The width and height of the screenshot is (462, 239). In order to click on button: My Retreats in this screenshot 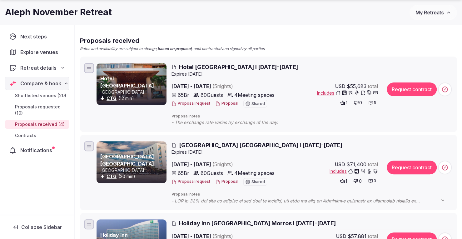, I will do `click(433, 12)`.